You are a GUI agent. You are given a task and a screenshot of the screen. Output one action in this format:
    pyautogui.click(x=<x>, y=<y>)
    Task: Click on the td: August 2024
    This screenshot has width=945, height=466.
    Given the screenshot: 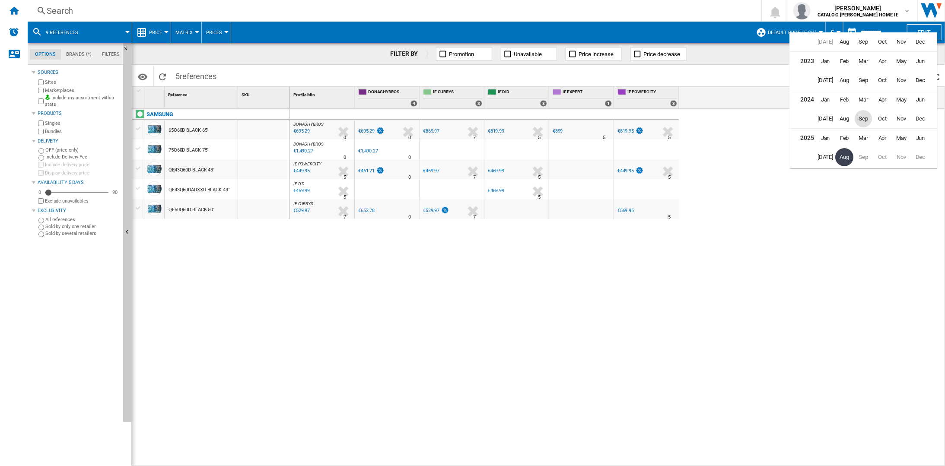 What is the action you would take?
    pyautogui.click(x=844, y=119)
    